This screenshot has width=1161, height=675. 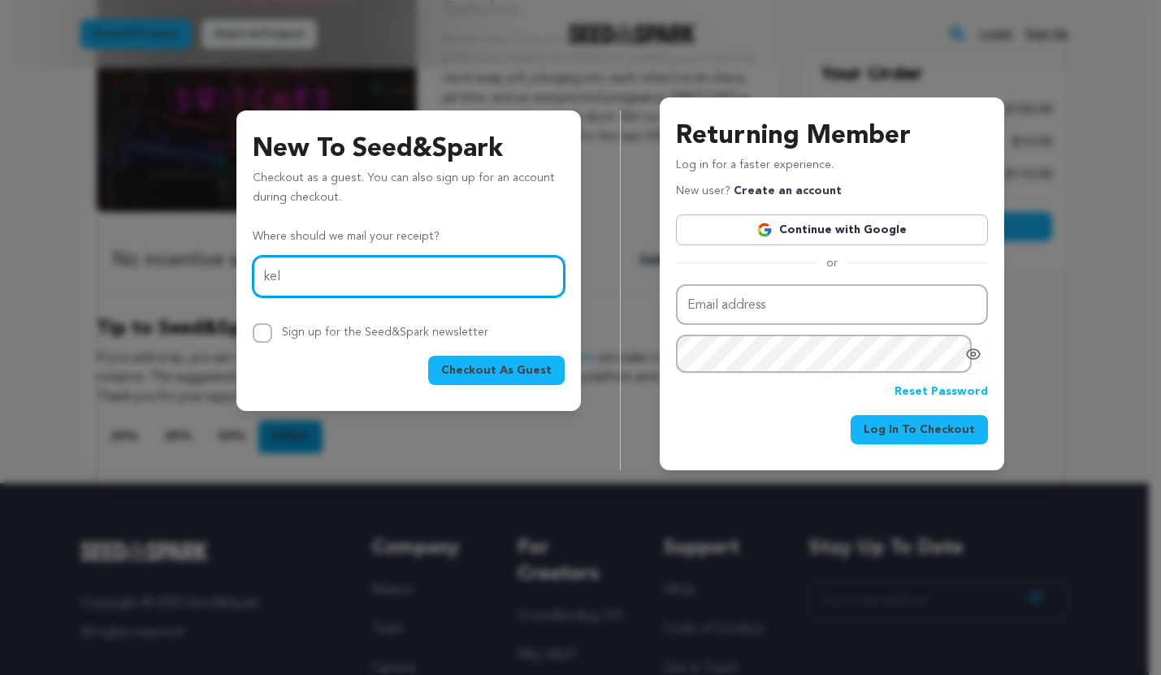 I want to click on button: Log In To Checkout, so click(x=919, y=430).